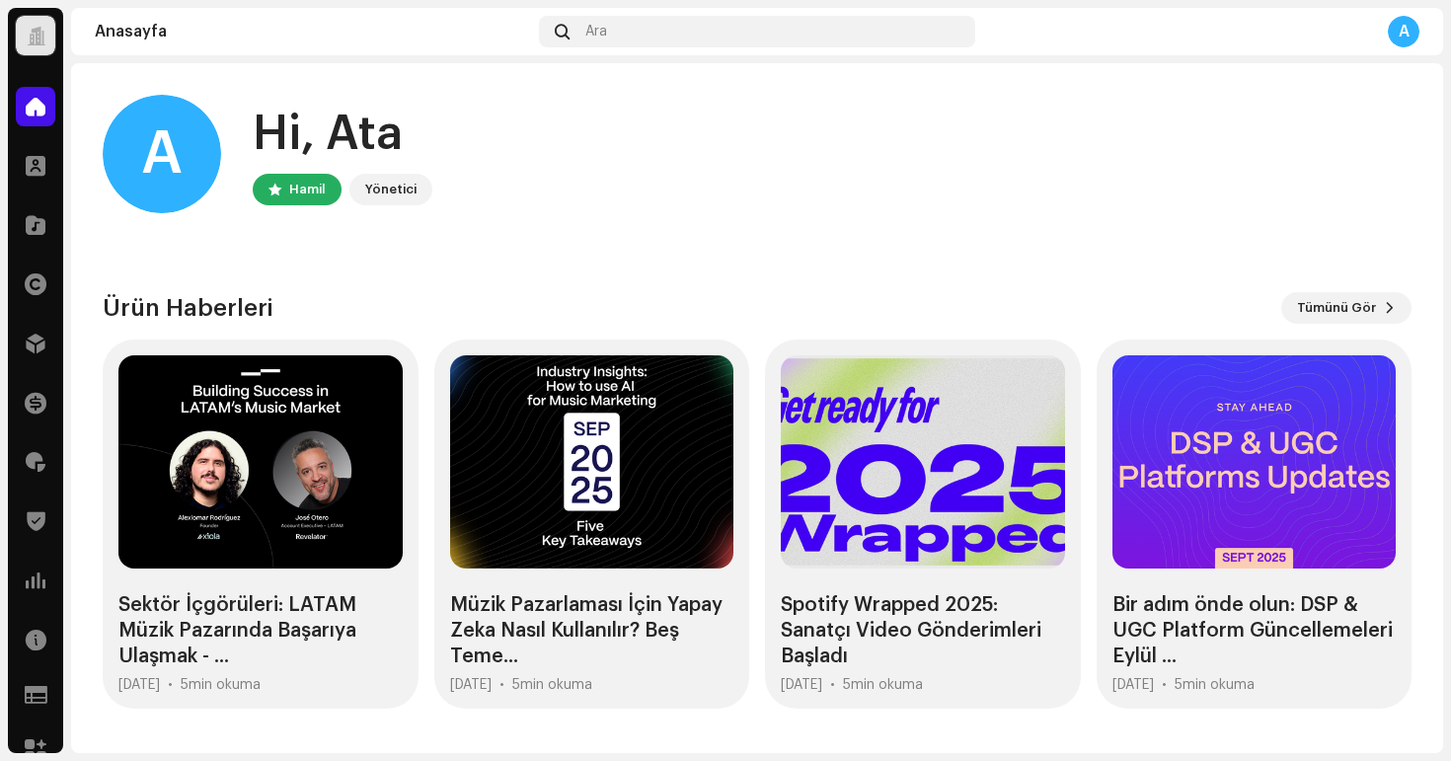 The width and height of the screenshot is (1451, 761). Describe the element at coordinates (391, 190) in the screenshot. I see `div: Yönetici` at that location.